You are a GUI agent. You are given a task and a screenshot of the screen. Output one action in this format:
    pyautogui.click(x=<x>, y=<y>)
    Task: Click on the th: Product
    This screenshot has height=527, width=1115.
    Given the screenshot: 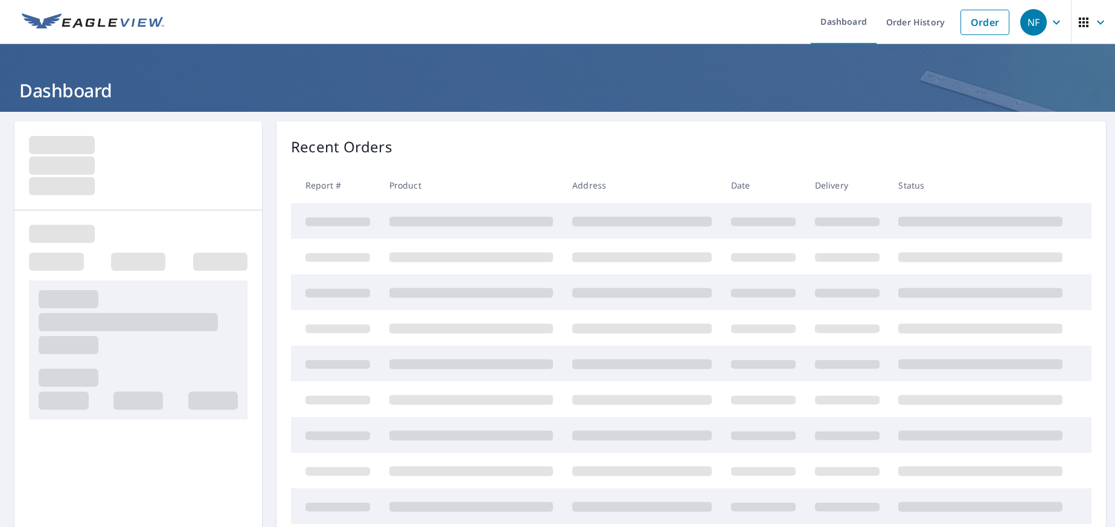 What is the action you would take?
    pyautogui.click(x=471, y=185)
    